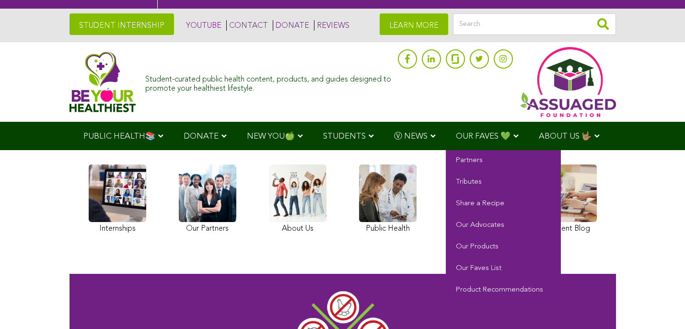 The height and width of the screenshot is (329, 685). What do you see at coordinates (247, 25) in the screenshot?
I see `a: CONTACT` at bounding box center [247, 25].